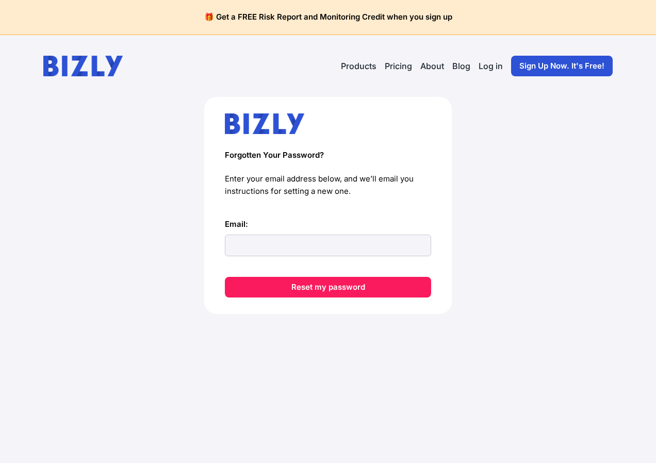  I want to click on img: bizly_logo.svg, so click(264, 124).